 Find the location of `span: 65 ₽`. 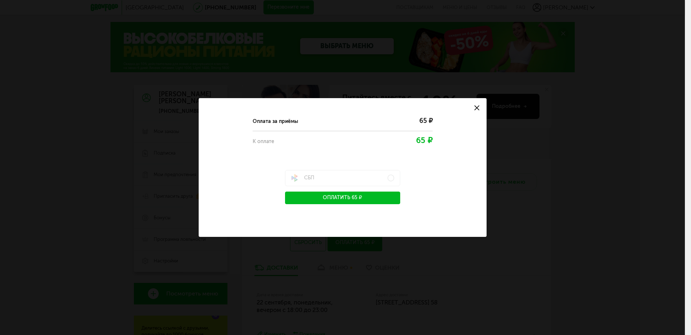

span: 65 ₽ is located at coordinates (424, 140).